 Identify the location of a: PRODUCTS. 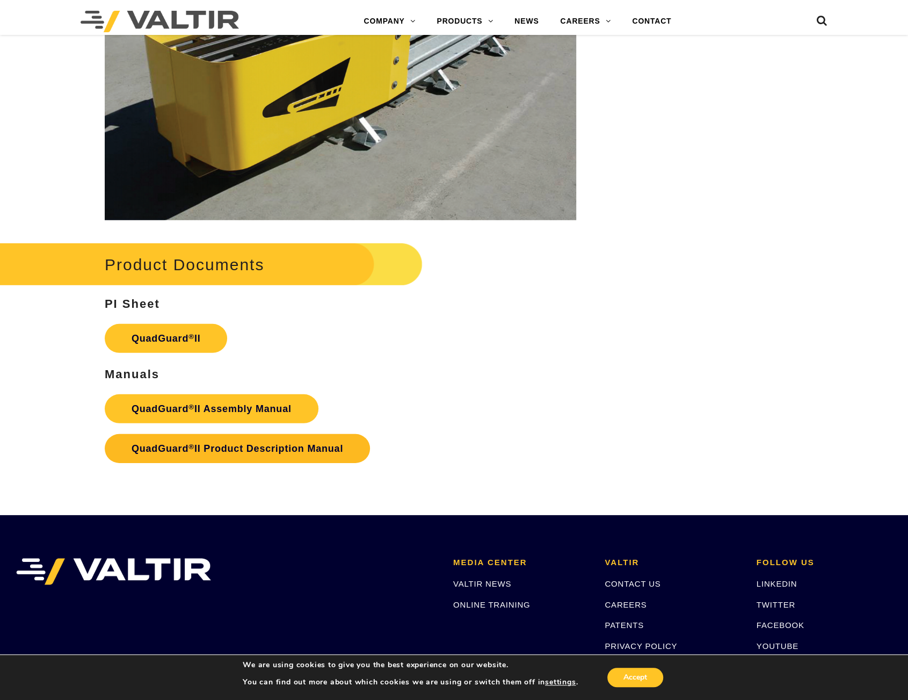
(465, 21).